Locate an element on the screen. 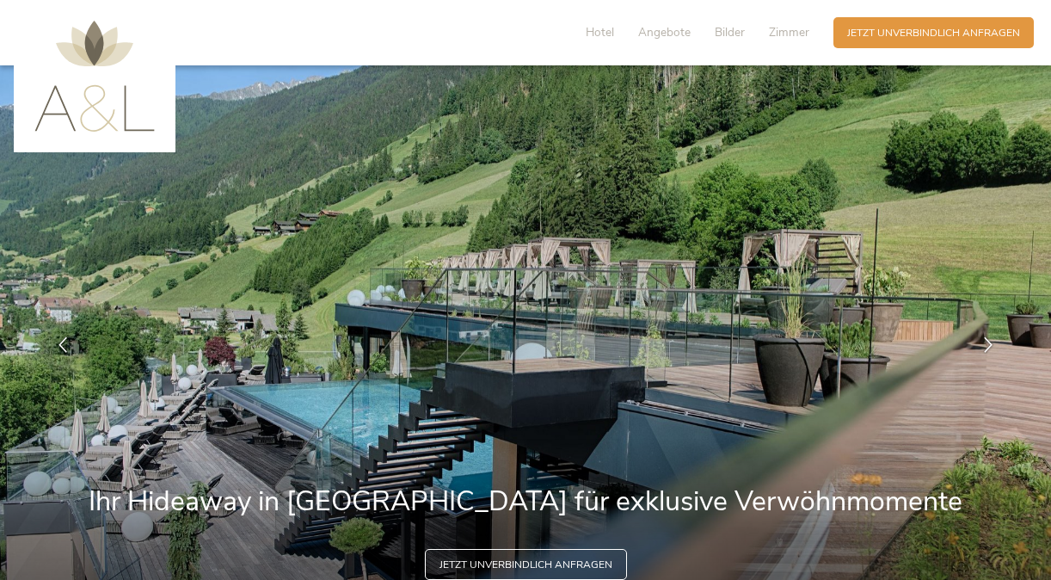  span: Bilder is located at coordinates (729, 32).